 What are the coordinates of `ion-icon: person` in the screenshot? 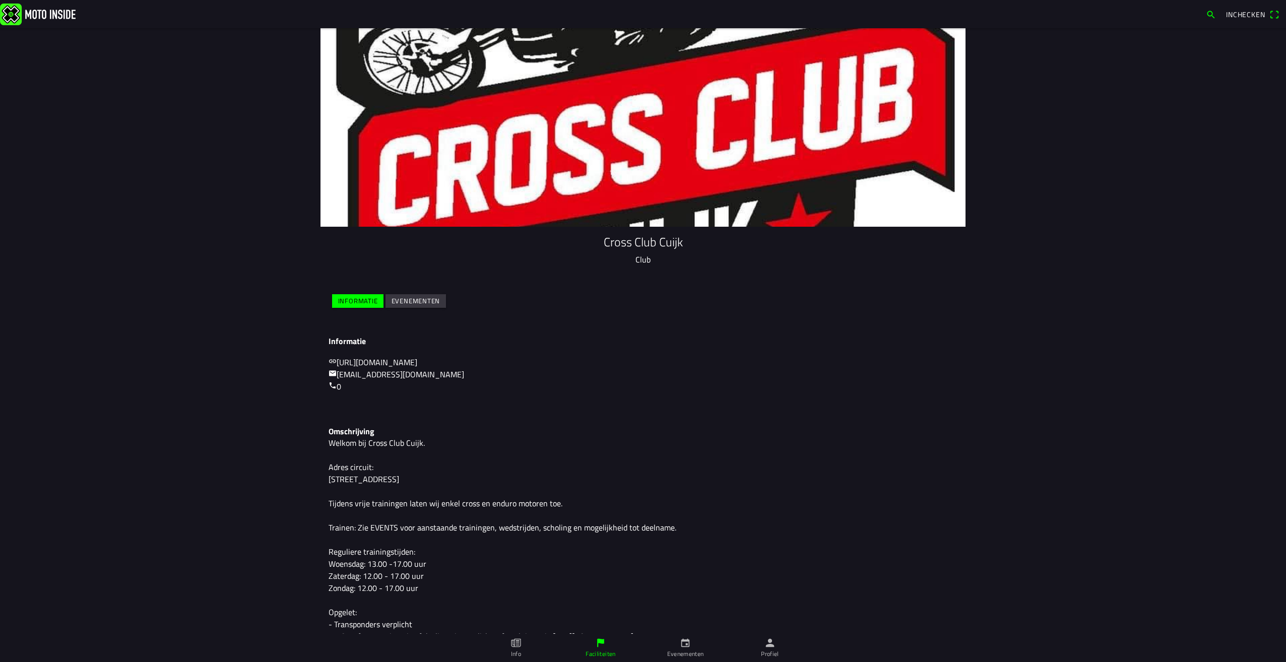 It's located at (770, 643).